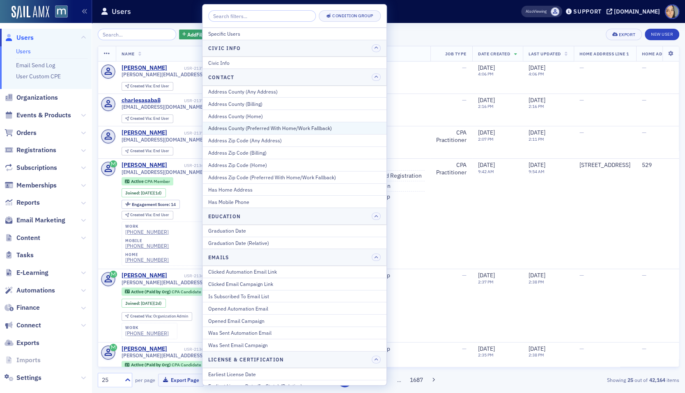  Describe the element at coordinates (294, 272) in the screenshot. I see `button: Clicked Automation Email Link` at that location.